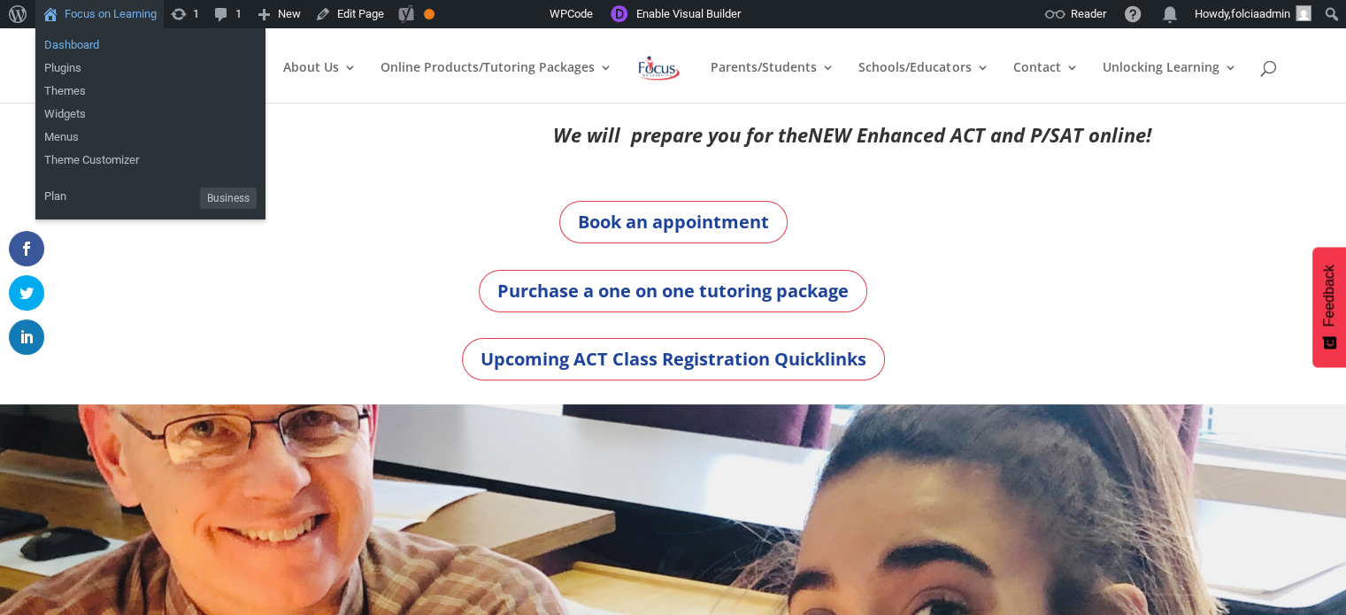 This screenshot has width=1346, height=615. Describe the element at coordinates (150, 45) in the screenshot. I see `a: Dashboard` at that location.